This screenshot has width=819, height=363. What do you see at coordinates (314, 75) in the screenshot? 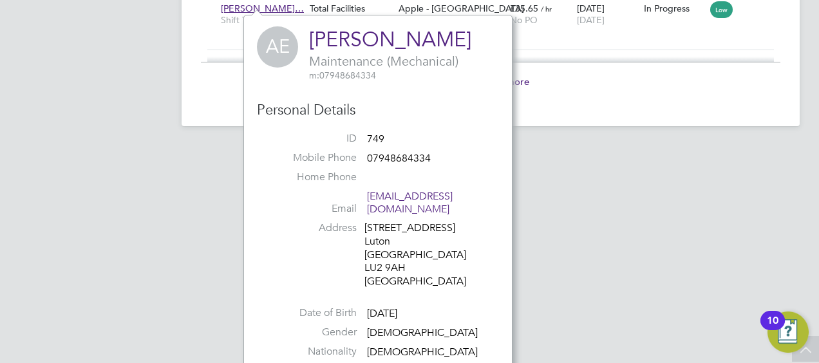
I see `span: m:` at bounding box center [314, 75].